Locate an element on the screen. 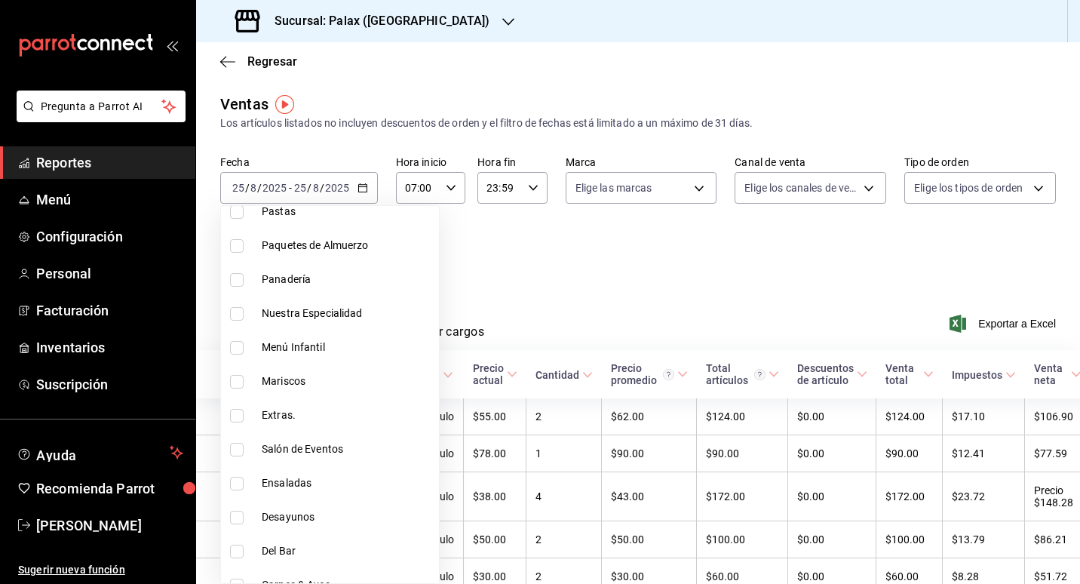 Image resolution: width=1080 pixels, height=584 pixels. img: Marcador de información sobre herramientas is located at coordinates (284, 104).